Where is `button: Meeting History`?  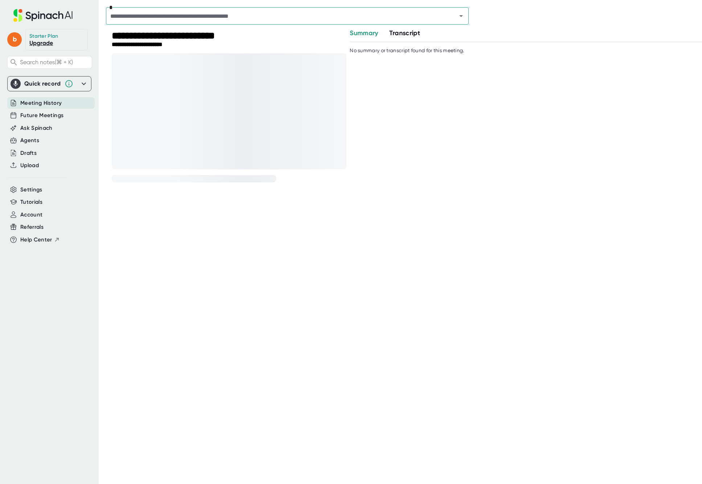
button: Meeting History is located at coordinates (41, 103).